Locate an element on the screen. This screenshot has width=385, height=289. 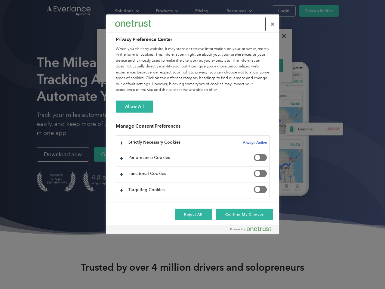
img: Powered by OneTrust Opens in a new Tab is located at coordinates (251, 229).